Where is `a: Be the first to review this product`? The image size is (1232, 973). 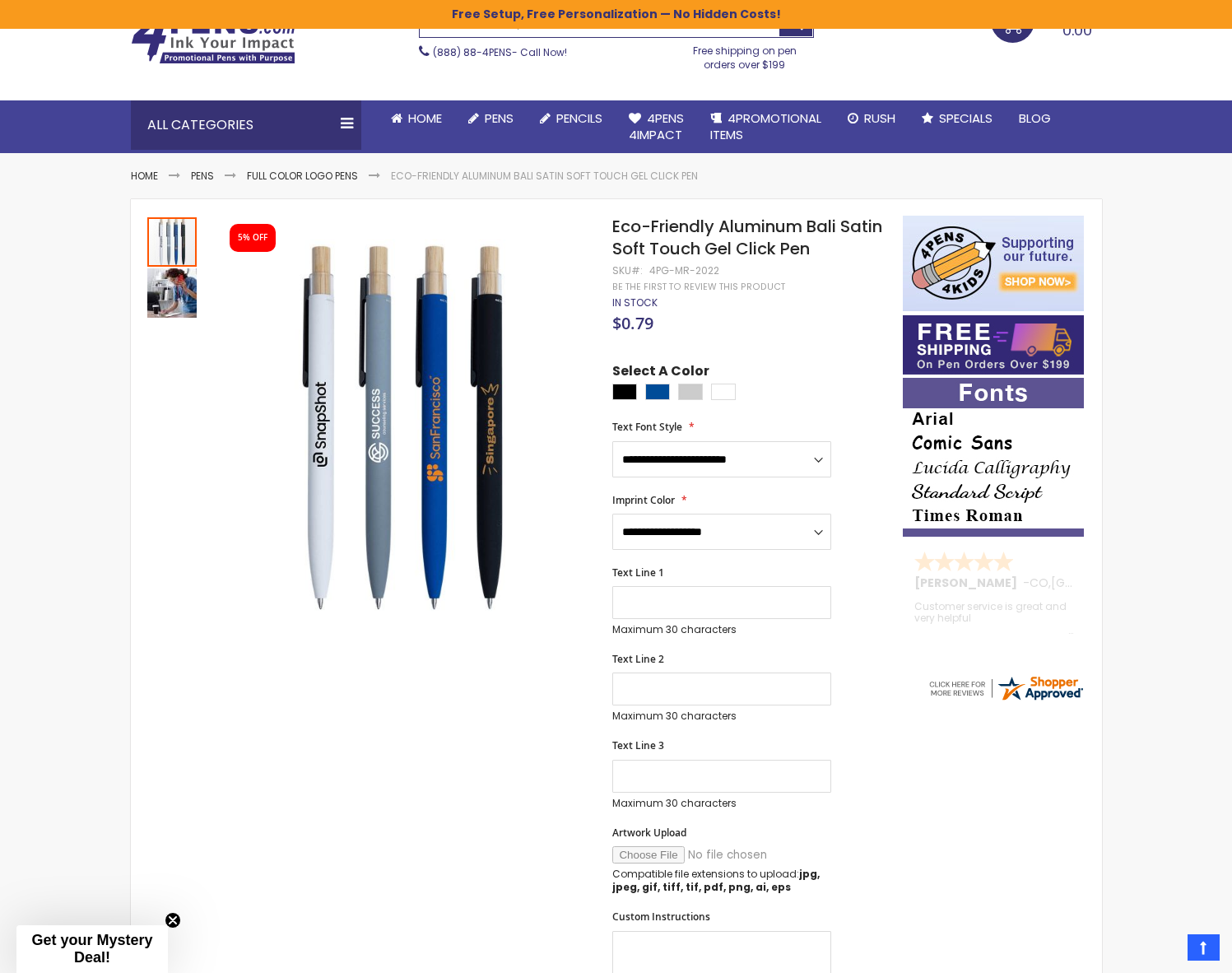
a: Be the first to review this product is located at coordinates (699, 286).